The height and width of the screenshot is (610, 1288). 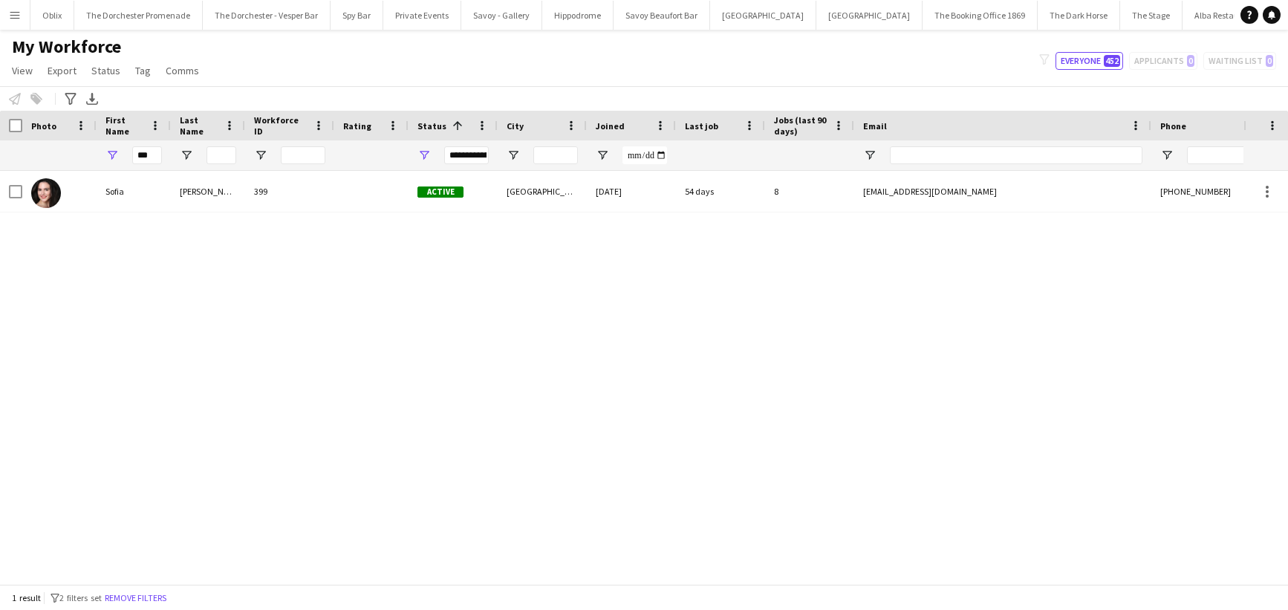 I want to click on button: The Dorchester - Vesper Bar, so click(x=267, y=15).